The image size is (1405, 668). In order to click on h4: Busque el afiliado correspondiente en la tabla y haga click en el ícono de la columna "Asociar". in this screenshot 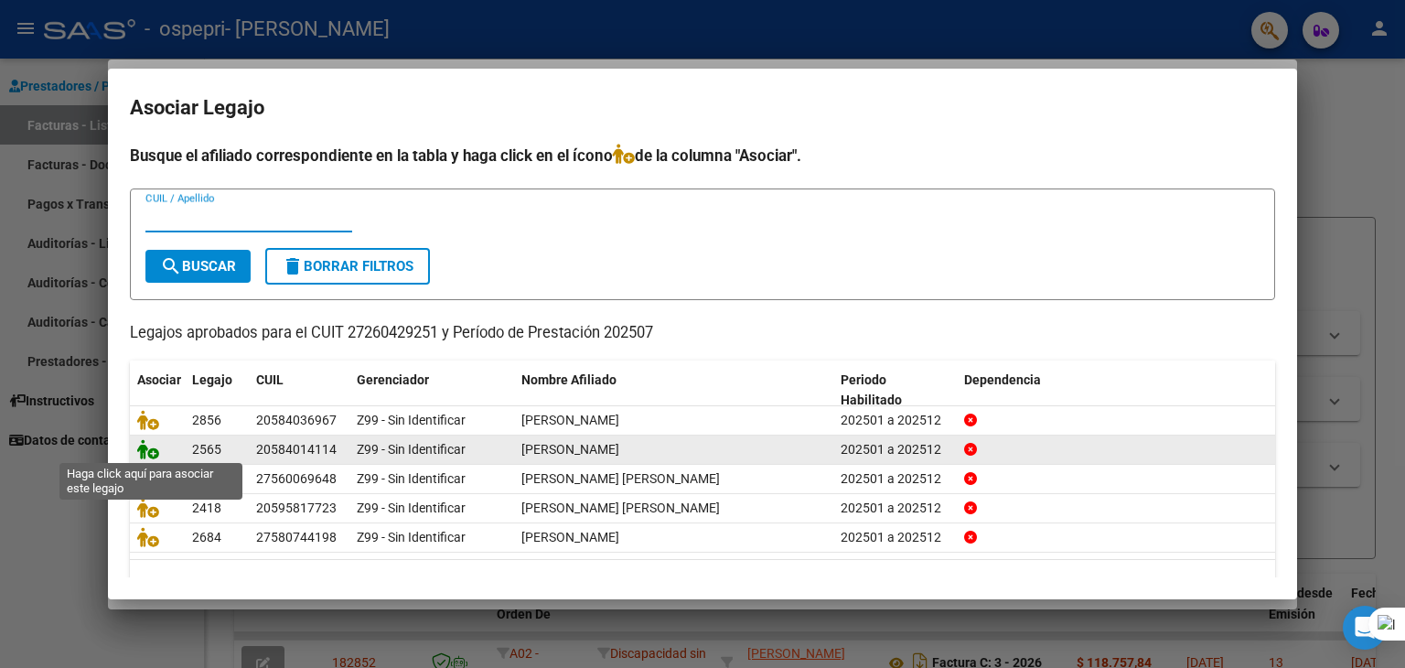, I will do `click(702, 155)`.